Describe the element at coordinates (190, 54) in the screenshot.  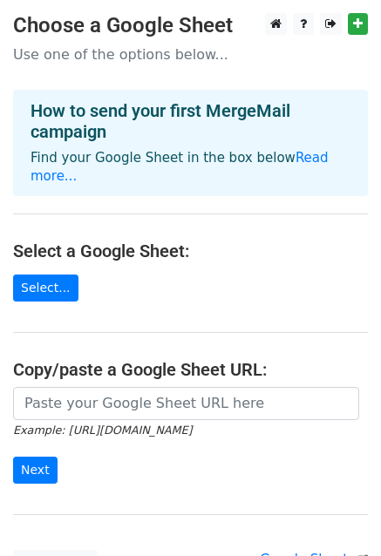
I see `p: Use one of the options below...` at that location.